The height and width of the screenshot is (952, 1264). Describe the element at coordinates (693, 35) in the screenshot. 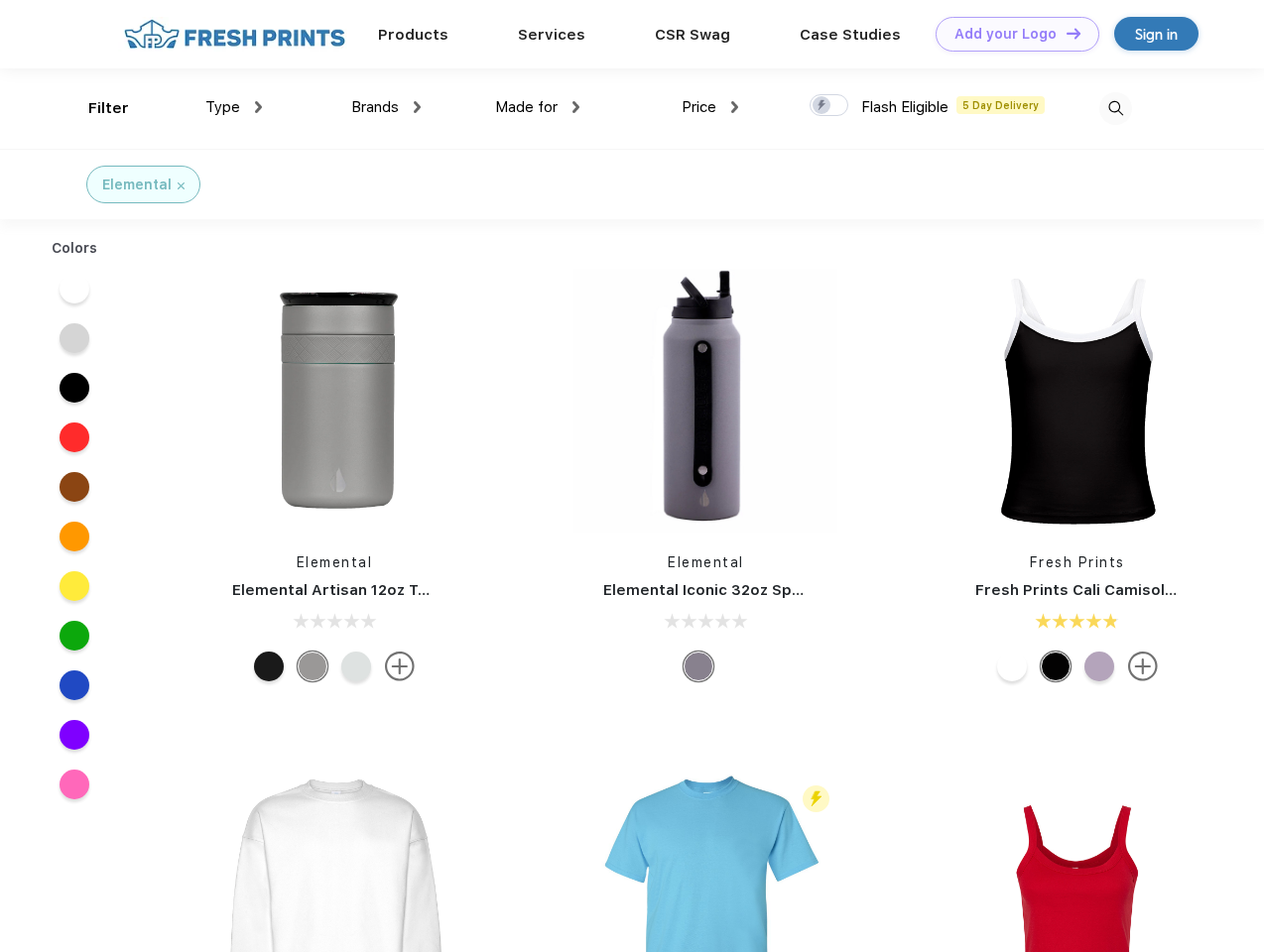

I see `a: CSR Swag` at that location.